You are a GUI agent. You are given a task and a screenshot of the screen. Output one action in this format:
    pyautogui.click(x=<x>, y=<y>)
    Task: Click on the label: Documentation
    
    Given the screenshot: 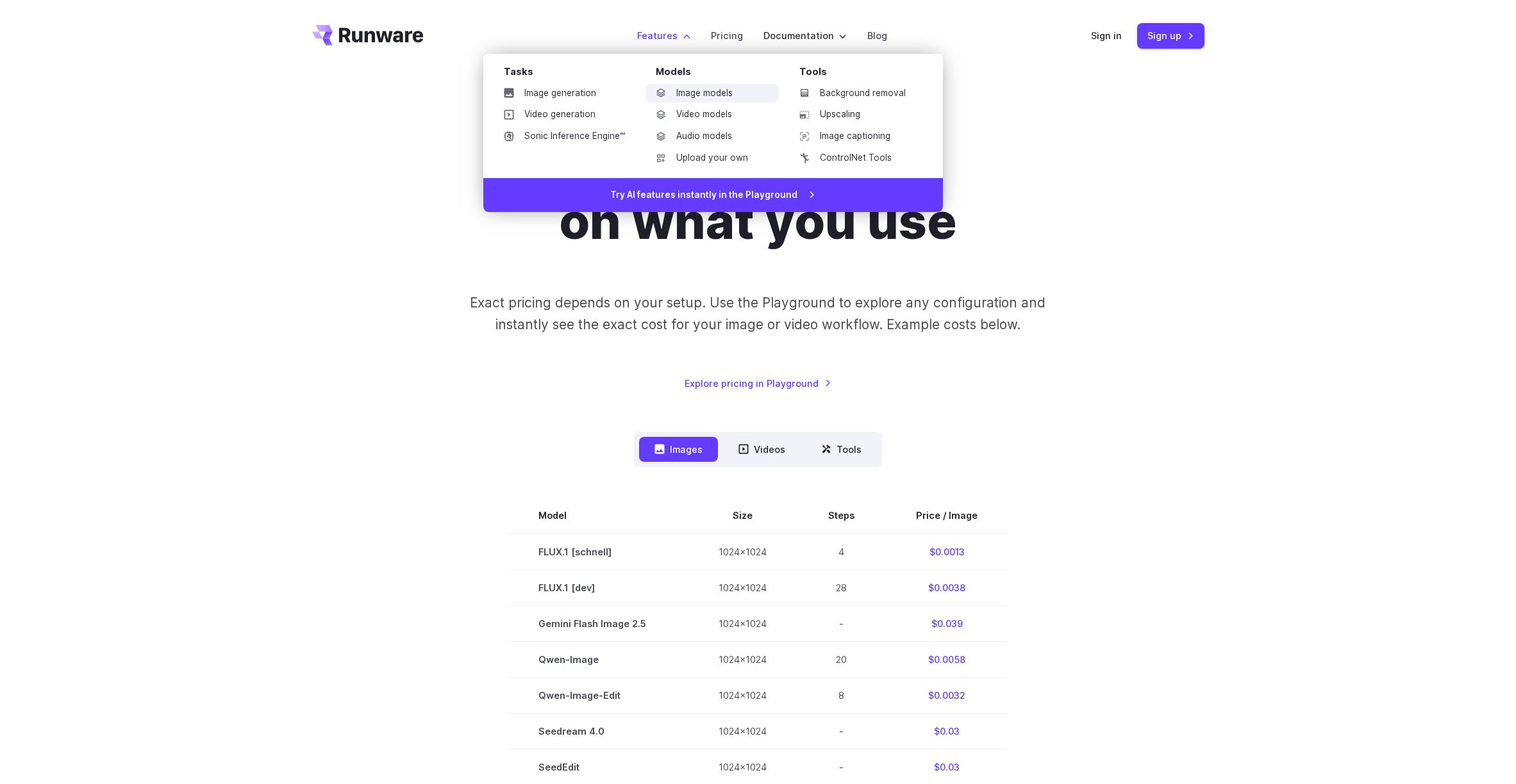 What is the action you would take?
    pyautogui.click(x=805, y=35)
    